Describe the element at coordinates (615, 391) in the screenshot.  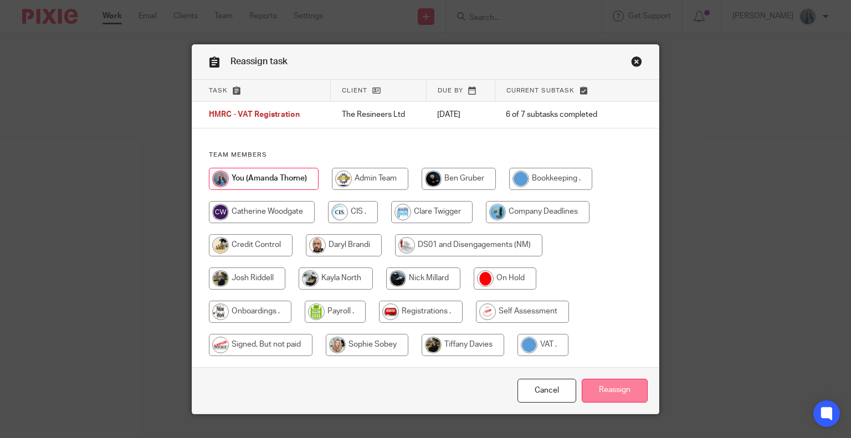
I see `input: Reassign` at that location.